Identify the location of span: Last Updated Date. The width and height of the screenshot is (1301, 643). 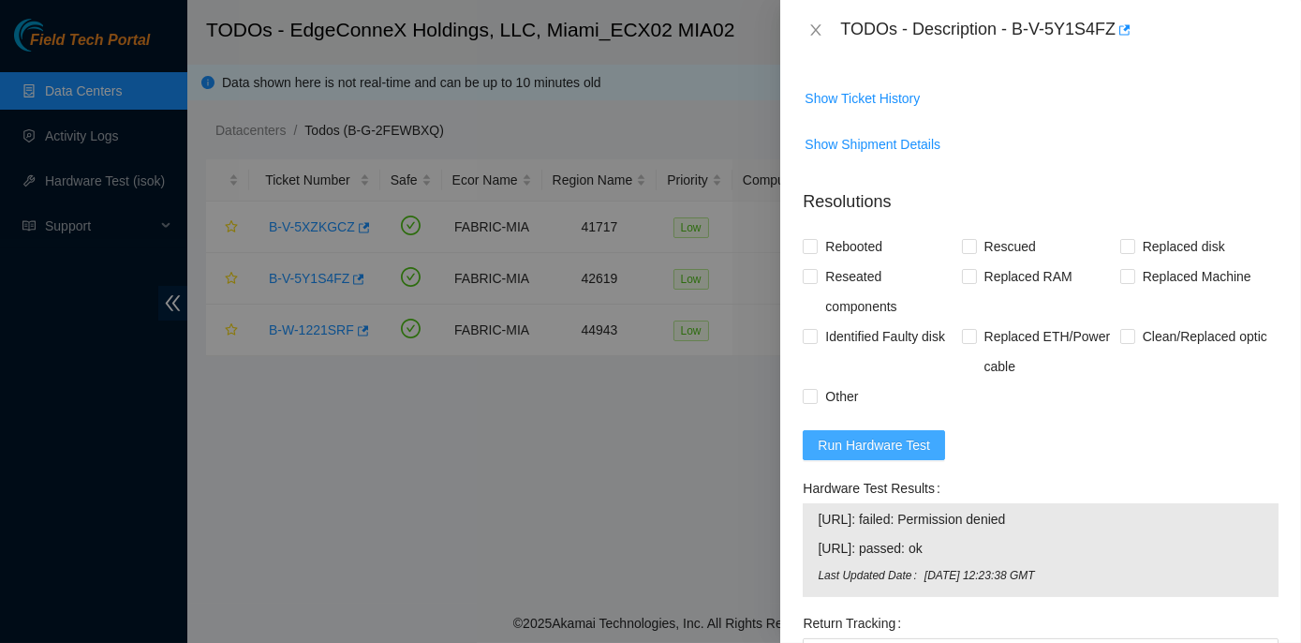
(870, 575).